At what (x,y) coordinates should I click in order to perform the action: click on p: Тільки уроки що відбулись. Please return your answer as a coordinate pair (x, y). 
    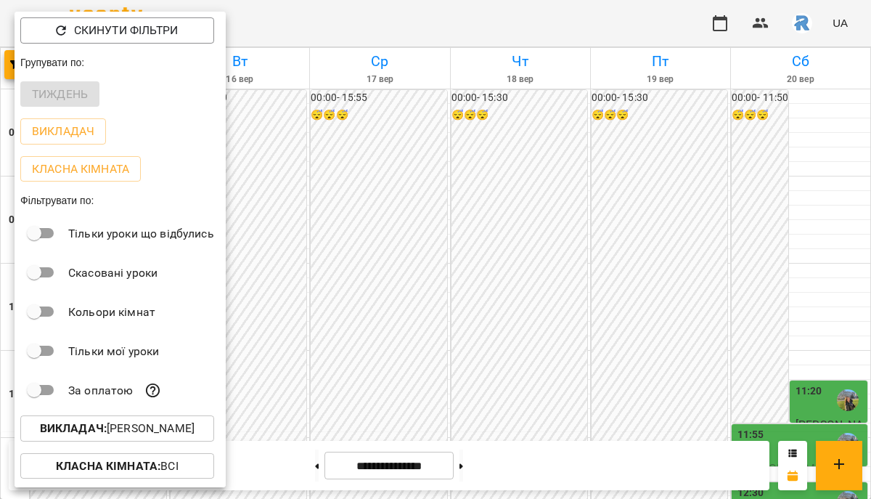
    Looking at the image, I should click on (141, 234).